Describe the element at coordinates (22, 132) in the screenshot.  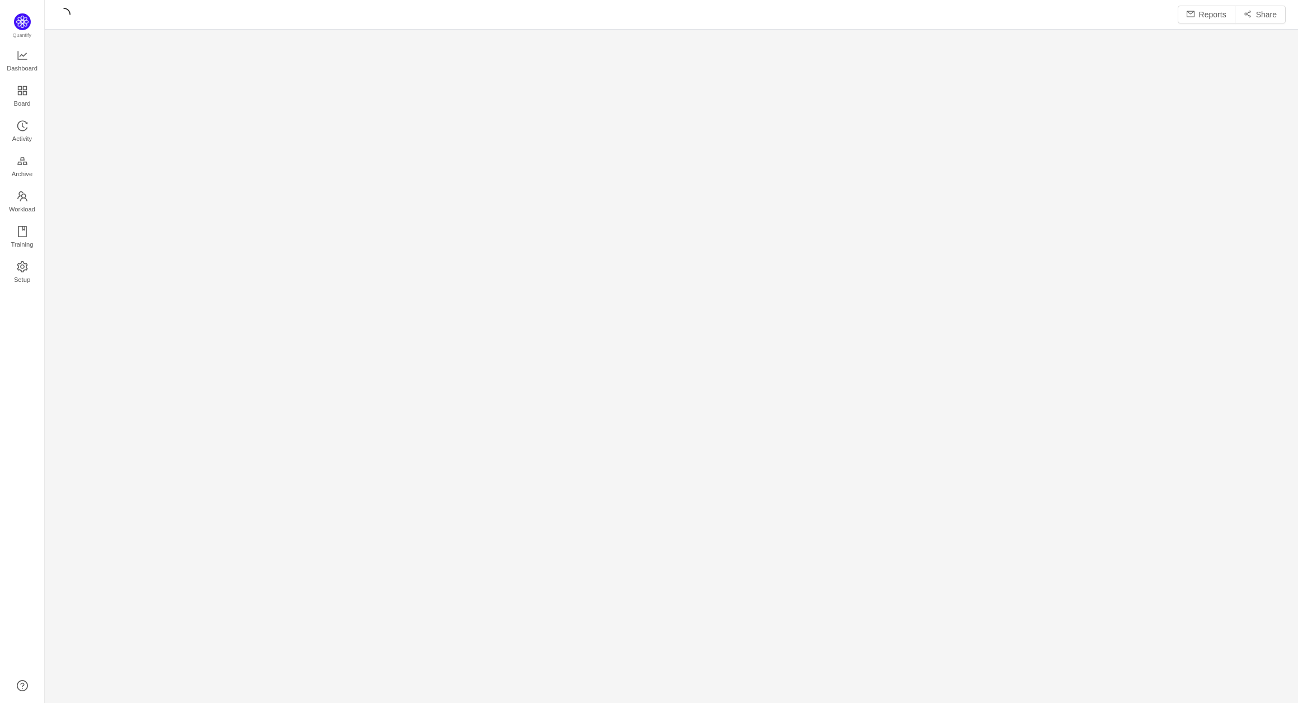
I see `a: Activity` at that location.